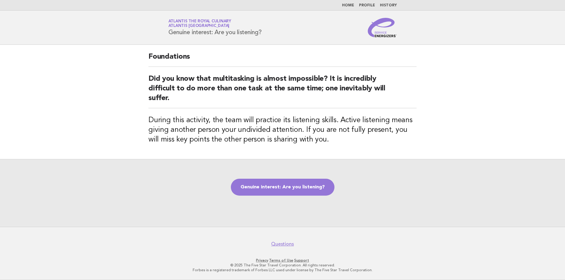  I want to click on img: Service Energizers, so click(382, 28).